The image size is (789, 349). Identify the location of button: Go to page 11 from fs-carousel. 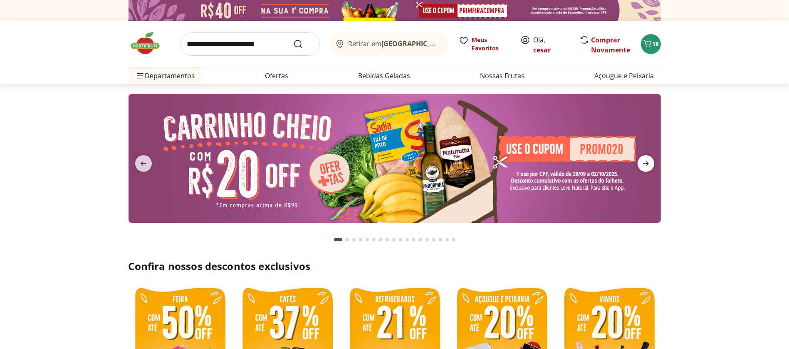
(407, 240).